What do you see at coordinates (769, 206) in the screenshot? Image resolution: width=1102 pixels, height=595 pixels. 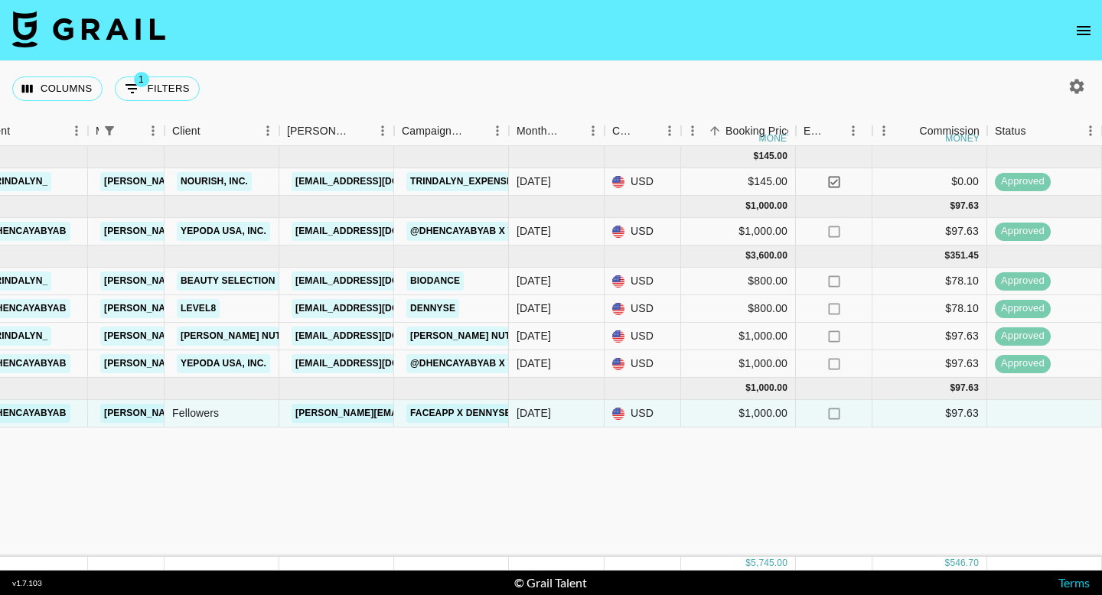 I see `div: 1,000.00` at bounding box center [769, 206].